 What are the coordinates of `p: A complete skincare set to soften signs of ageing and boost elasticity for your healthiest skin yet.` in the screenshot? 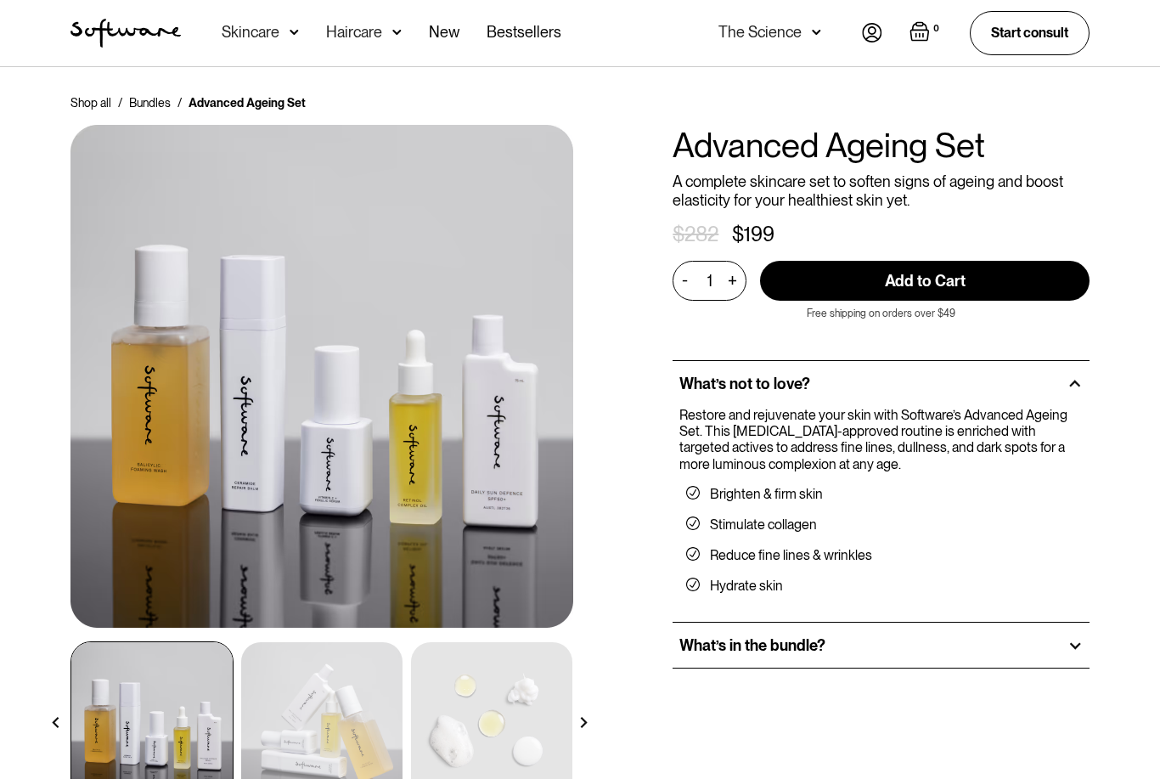 It's located at (881, 190).